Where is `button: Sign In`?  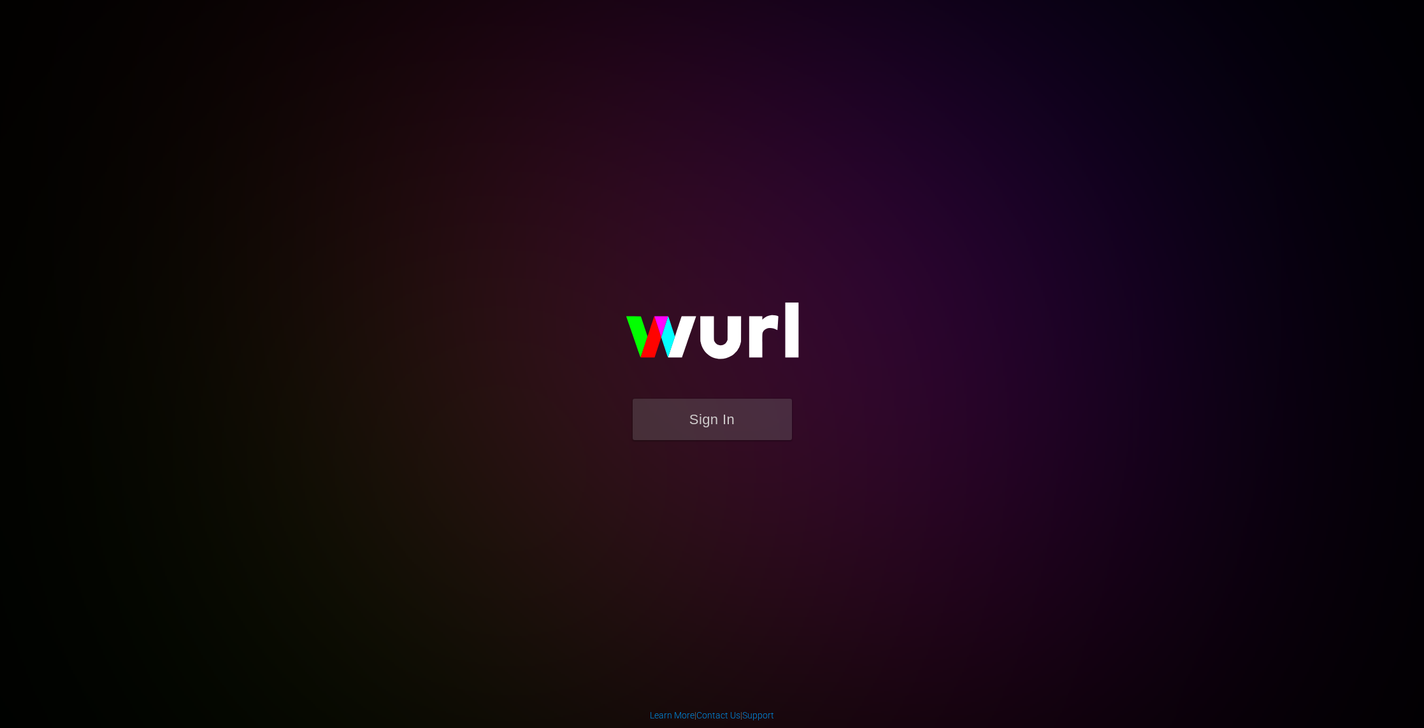 button: Sign In is located at coordinates (712, 419).